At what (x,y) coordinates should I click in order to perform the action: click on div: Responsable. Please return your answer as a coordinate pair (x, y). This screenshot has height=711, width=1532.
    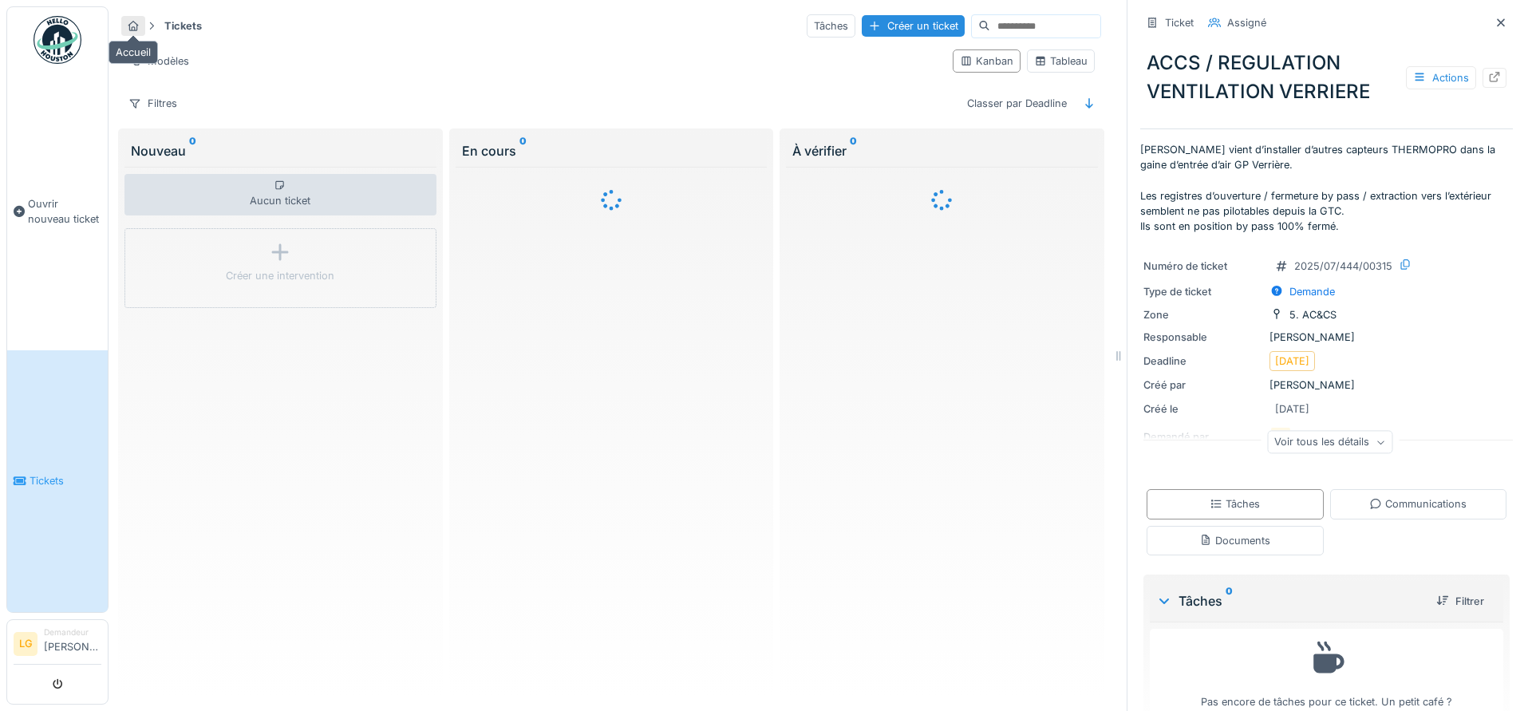
    Looking at the image, I should click on (1204, 337).